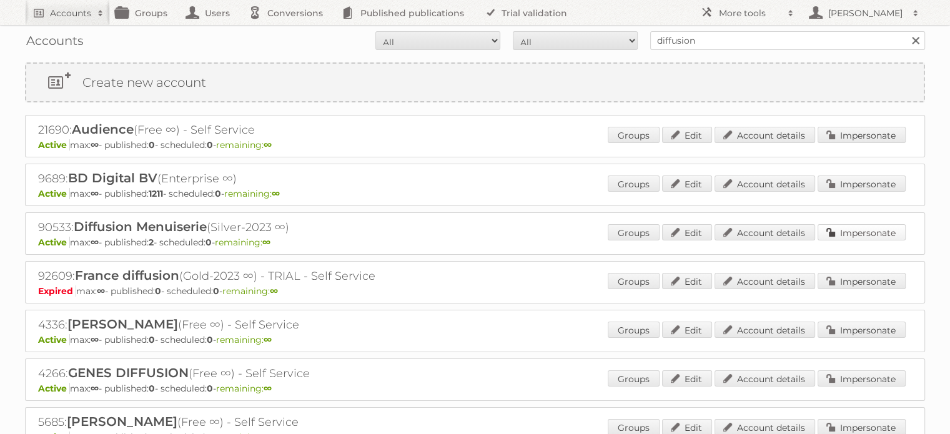 The image size is (950, 434). Describe the element at coordinates (257, 130) in the screenshot. I see `h2: 21690: (Free ∞) - Self Service` at that location.